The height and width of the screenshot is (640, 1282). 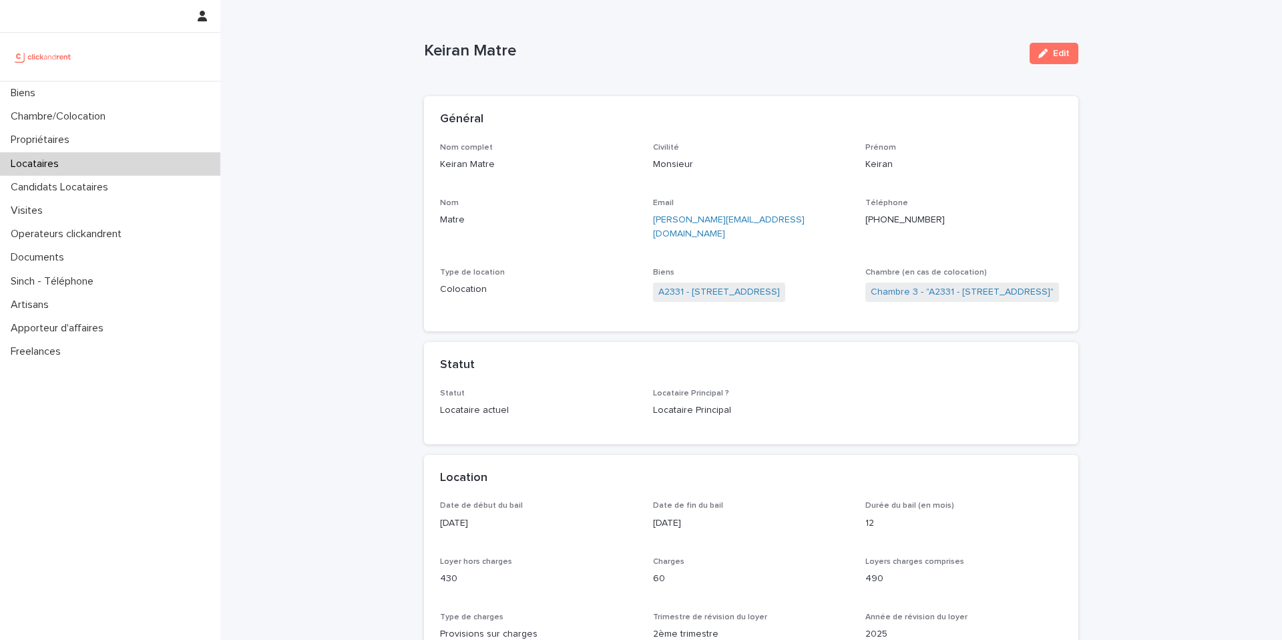 What do you see at coordinates (471, 617) in the screenshot?
I see `span: Type de charges` at bounding box center [471, 617].